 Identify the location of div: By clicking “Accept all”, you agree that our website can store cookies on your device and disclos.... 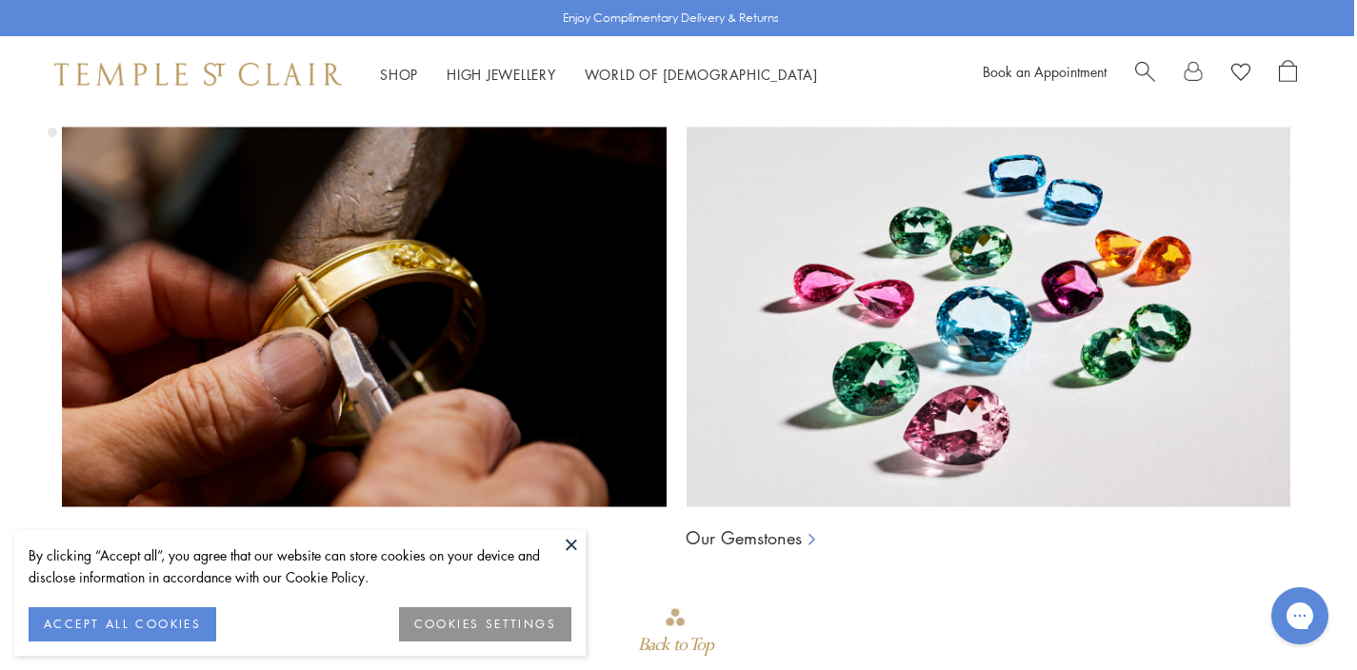
(300, 566).